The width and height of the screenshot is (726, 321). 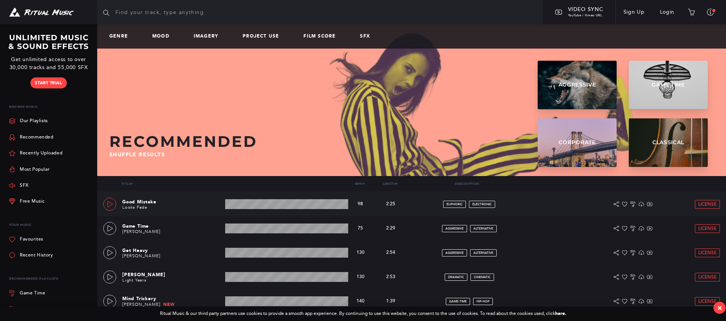 What do you see at coordinates (264, 36) in the screenshot?
I see `a: Project Use` at bounding box center [264, 36].